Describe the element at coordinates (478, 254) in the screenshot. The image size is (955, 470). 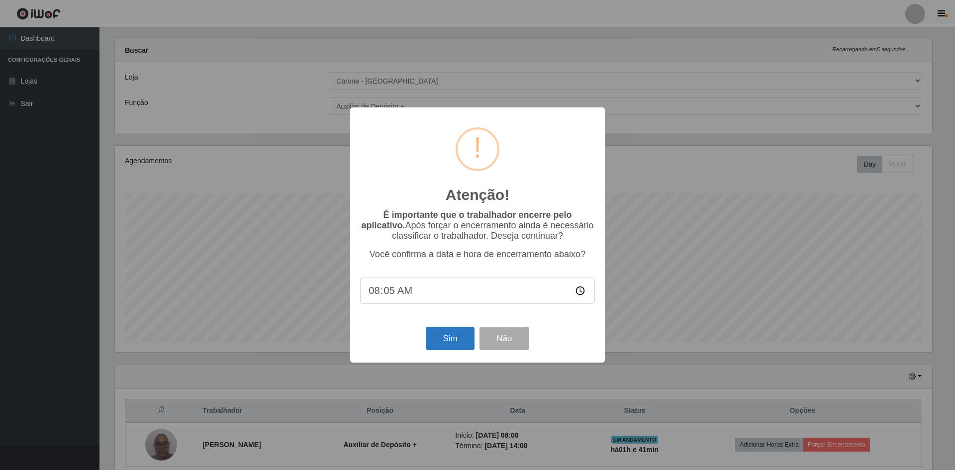
I see `p: Você confirma a data e hora de encerramento abaixo?` at that location.